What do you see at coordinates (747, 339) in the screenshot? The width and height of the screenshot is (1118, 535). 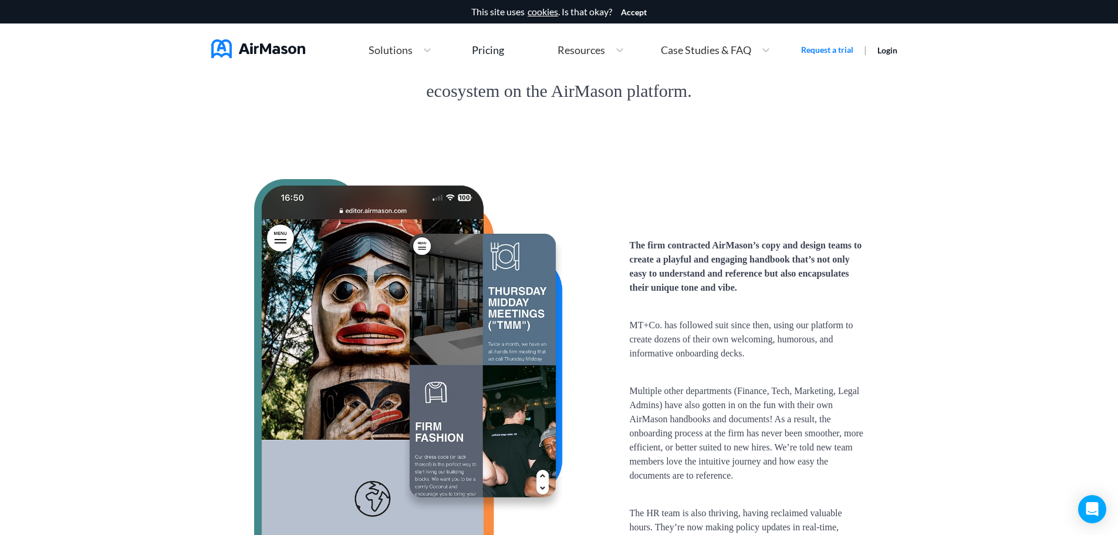 I see `span: MT+Co. has followed suit since then, using our platform to create dozens of their own welcoming, ...` at bounding box center [747, 339].